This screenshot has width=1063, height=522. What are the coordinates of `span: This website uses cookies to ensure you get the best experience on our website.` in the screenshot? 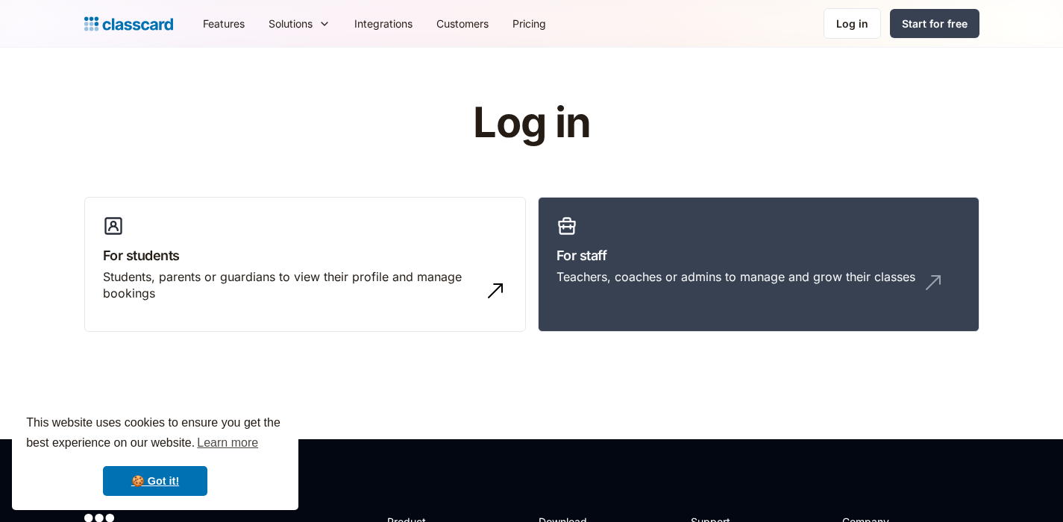 It's located at (155, 434).